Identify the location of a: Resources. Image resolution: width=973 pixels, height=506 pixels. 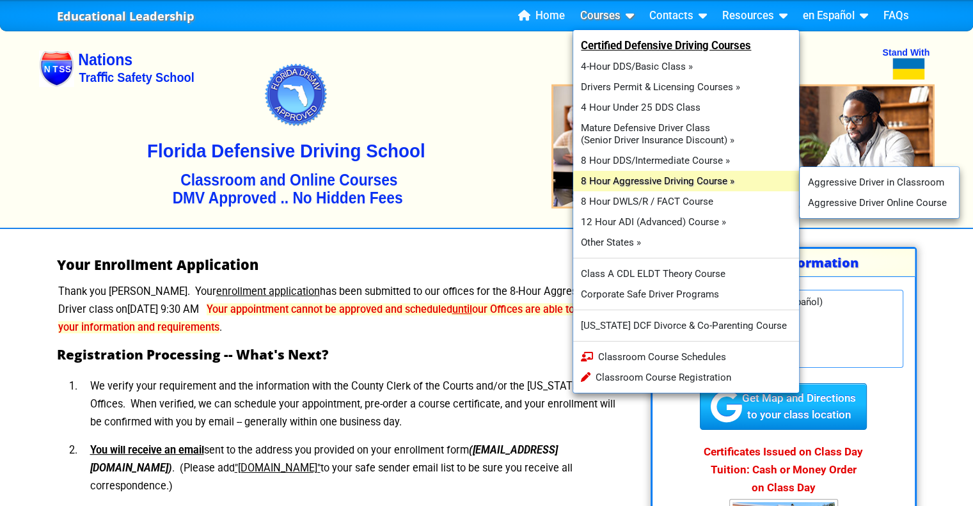
(755, 16).